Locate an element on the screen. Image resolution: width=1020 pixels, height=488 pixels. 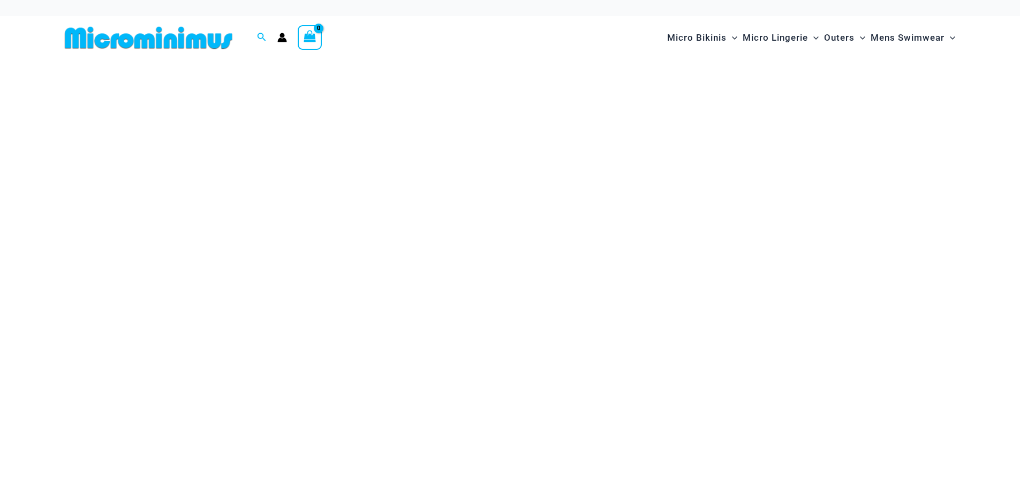
a: Micro LingerieMenu ToggleMenu Toggle is located at coordinates (780, 37).